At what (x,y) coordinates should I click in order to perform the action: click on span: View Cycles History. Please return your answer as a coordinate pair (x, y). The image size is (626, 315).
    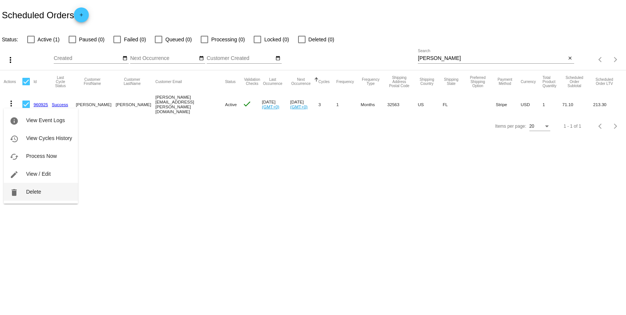
    Looking at the image, I should click on (49, 138).